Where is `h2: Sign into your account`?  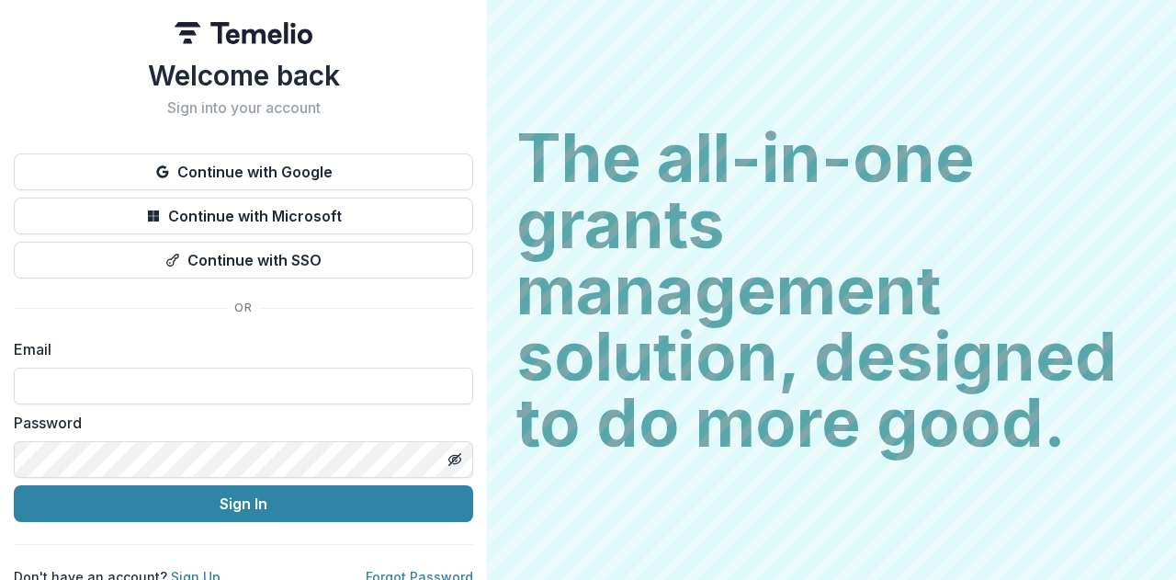 h2: Sign into your account is located at coordinates (244, 108).